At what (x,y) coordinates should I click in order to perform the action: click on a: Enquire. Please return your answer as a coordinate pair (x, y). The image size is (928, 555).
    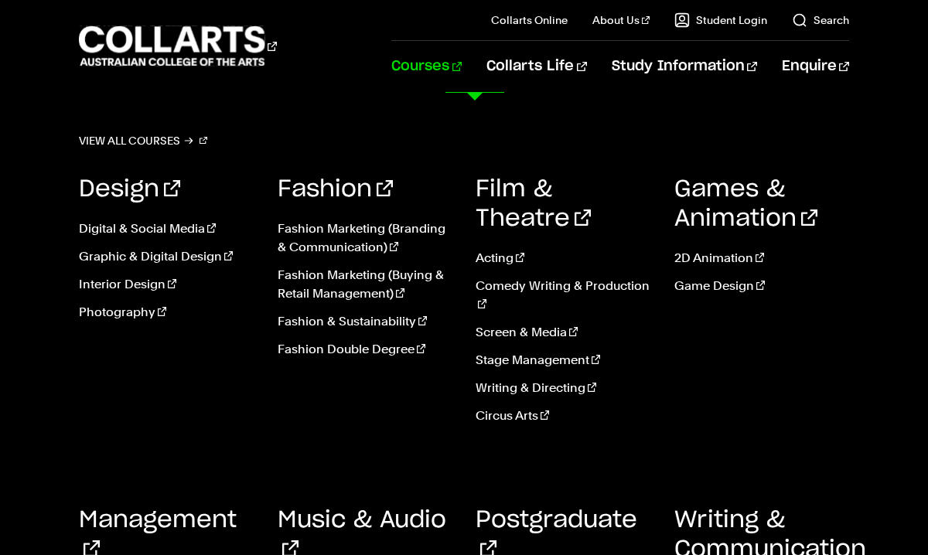
    Looking at the image, I should click on (815, 66).